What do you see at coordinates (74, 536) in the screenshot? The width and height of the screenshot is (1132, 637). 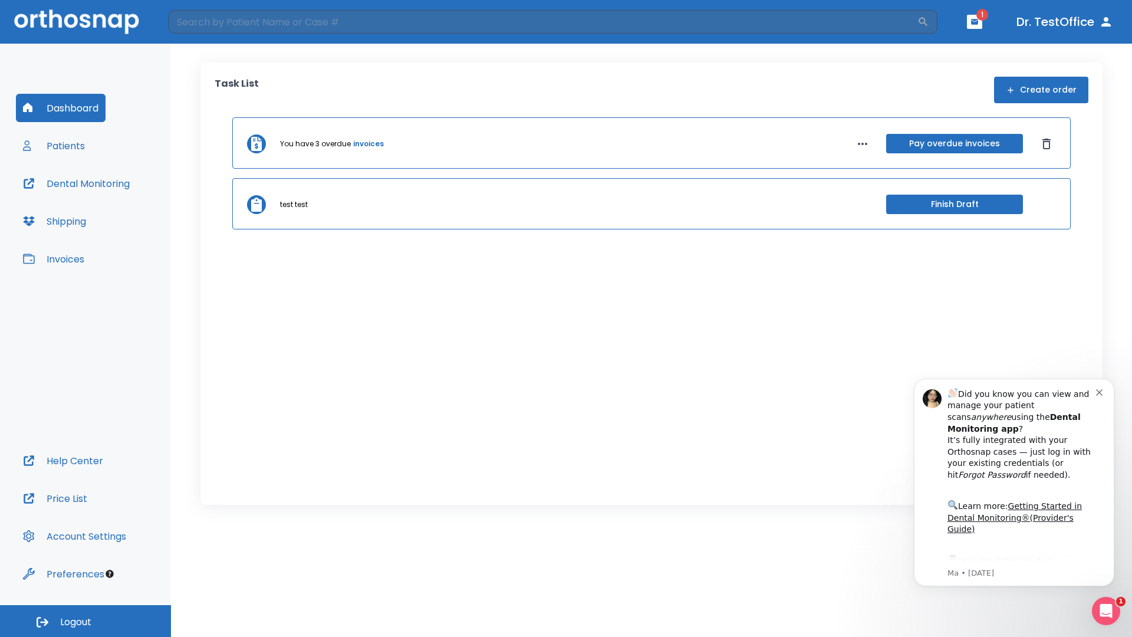 I see `a: Account Settings` at bounding box center [74, 536].